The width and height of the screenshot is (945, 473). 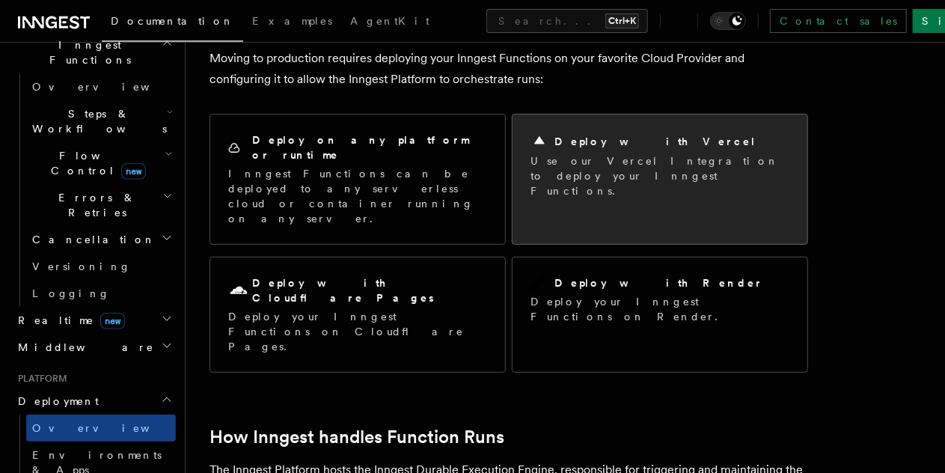 What do you see at coordinates (101, 266) in the screenshot?
I see `a: Versioning` at bounding box center [101, 266].